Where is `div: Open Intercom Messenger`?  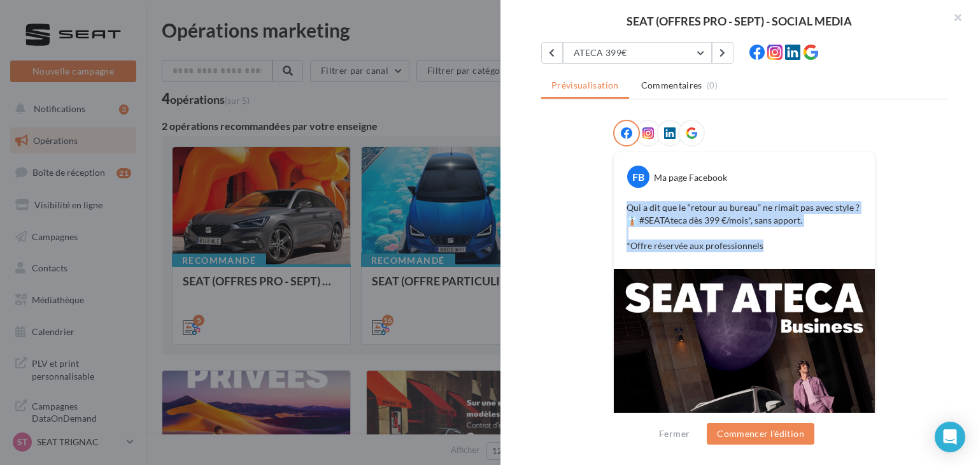
div: Open Intercom Messenger is located at coordinates (950, 437).